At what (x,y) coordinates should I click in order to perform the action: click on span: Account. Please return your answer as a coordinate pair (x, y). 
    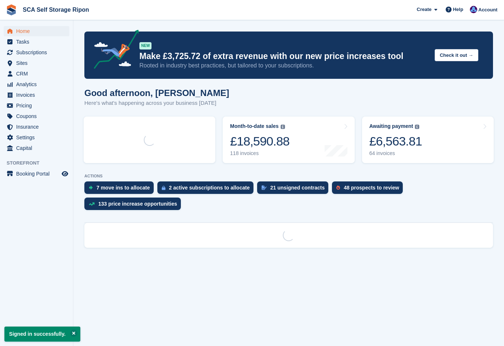
    Looking at the image, I should click on (488, 10).